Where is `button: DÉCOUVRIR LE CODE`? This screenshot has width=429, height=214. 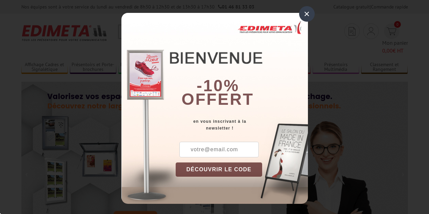
button: DÉCOUVRIR LE CODE is located at coordinates (219, 169).